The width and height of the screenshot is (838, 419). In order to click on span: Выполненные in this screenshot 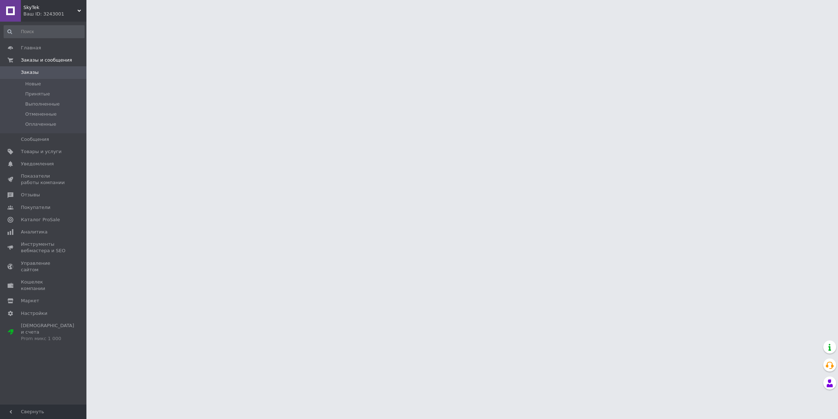, I will do `click(42, 104)`.